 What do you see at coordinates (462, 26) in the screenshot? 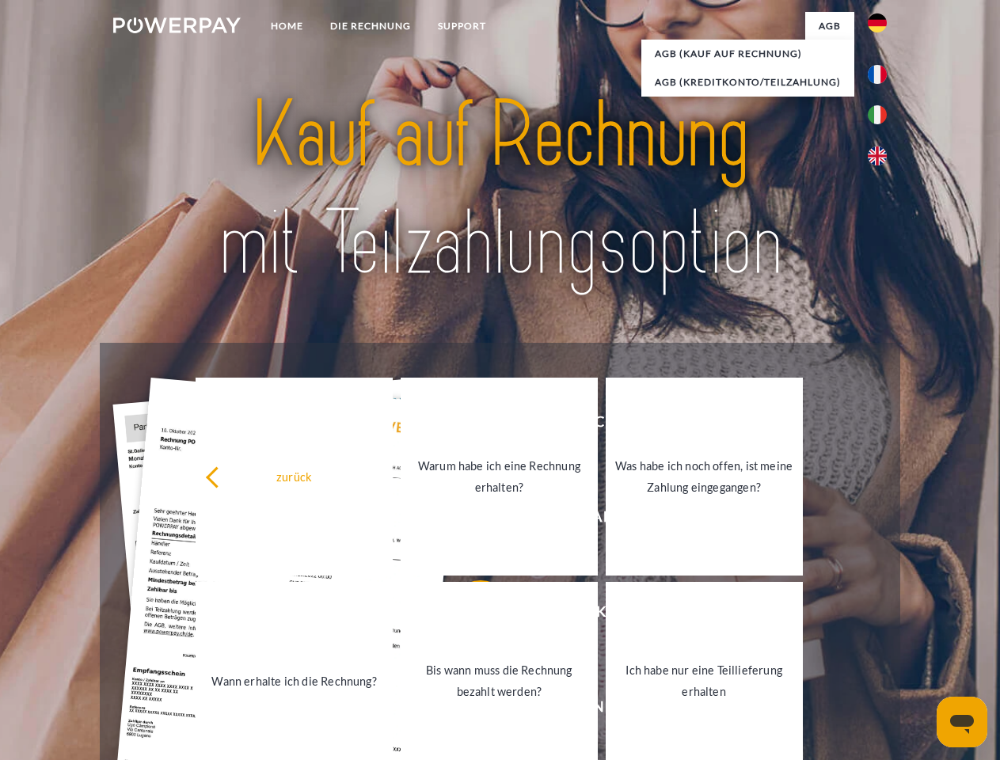
I see `a: SUPPORT` at bounding box center [462, 26].